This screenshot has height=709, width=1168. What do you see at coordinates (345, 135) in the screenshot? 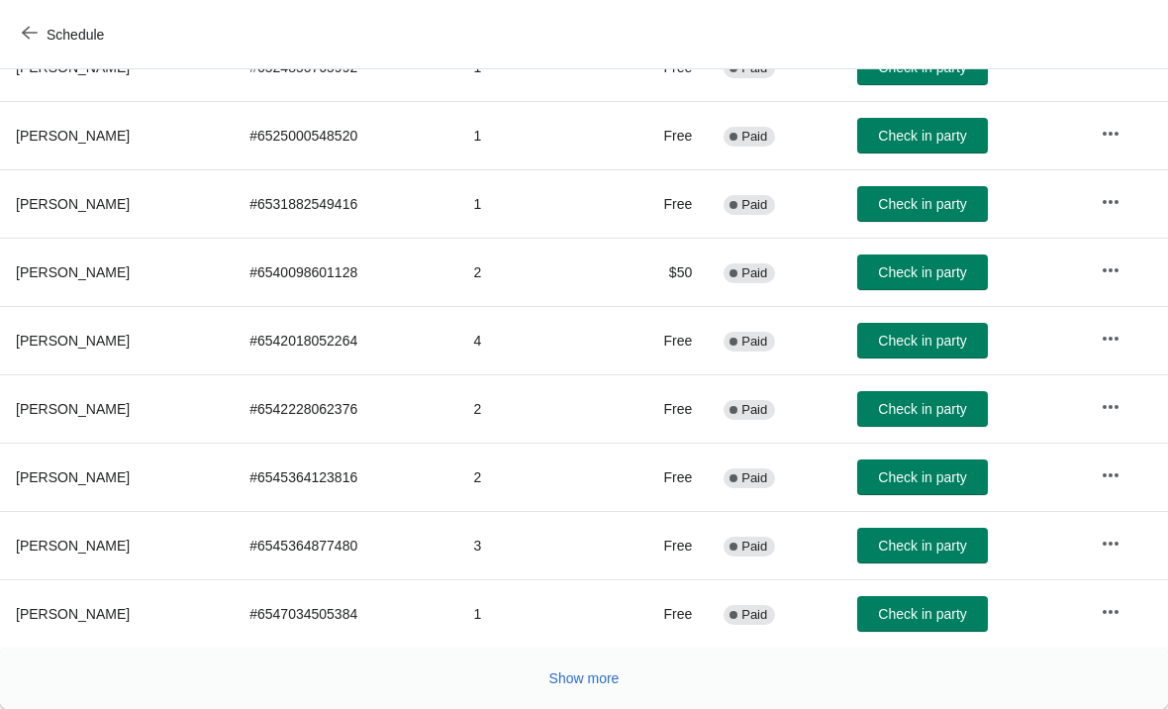
I see `td: # 6525000548520` at bounding box center [345, 135].